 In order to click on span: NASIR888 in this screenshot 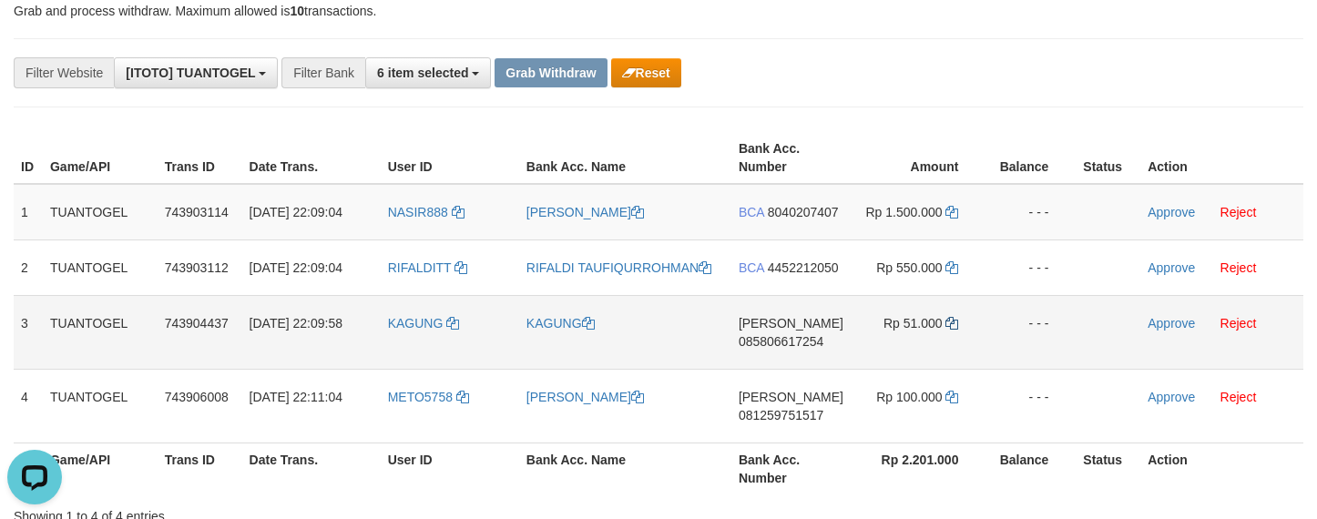, I will do `click(418, 212)`.